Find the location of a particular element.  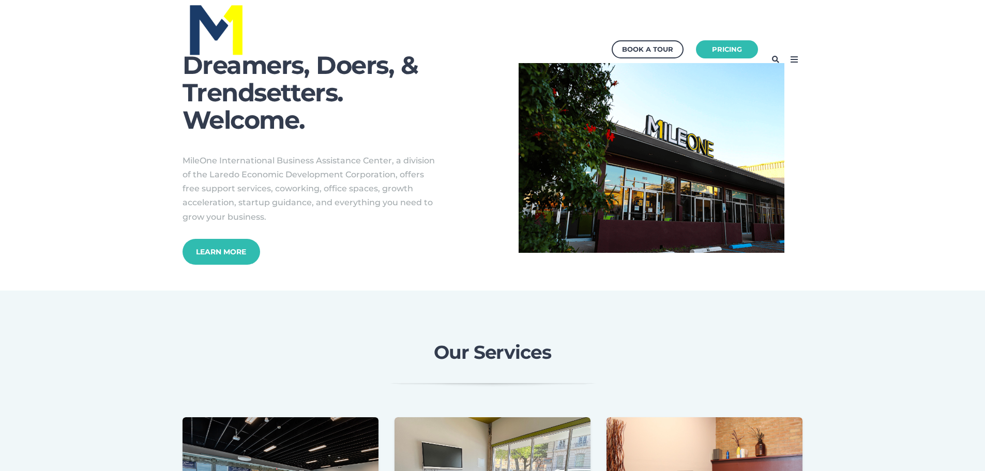

img: Canva Design DAFZb0Spo9U is located at coordinates (652, 158).